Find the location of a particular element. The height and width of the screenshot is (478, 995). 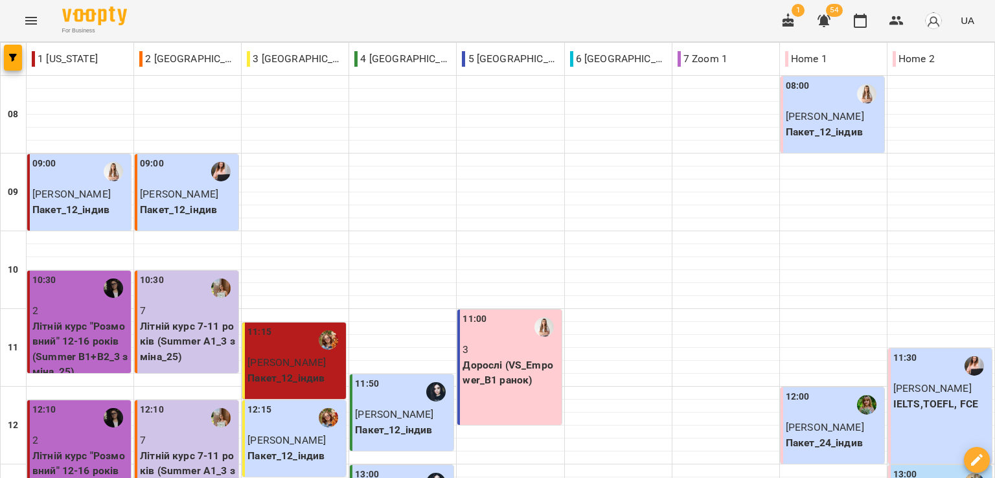

img: avatar_s.png is located at coordinates (933, 21).